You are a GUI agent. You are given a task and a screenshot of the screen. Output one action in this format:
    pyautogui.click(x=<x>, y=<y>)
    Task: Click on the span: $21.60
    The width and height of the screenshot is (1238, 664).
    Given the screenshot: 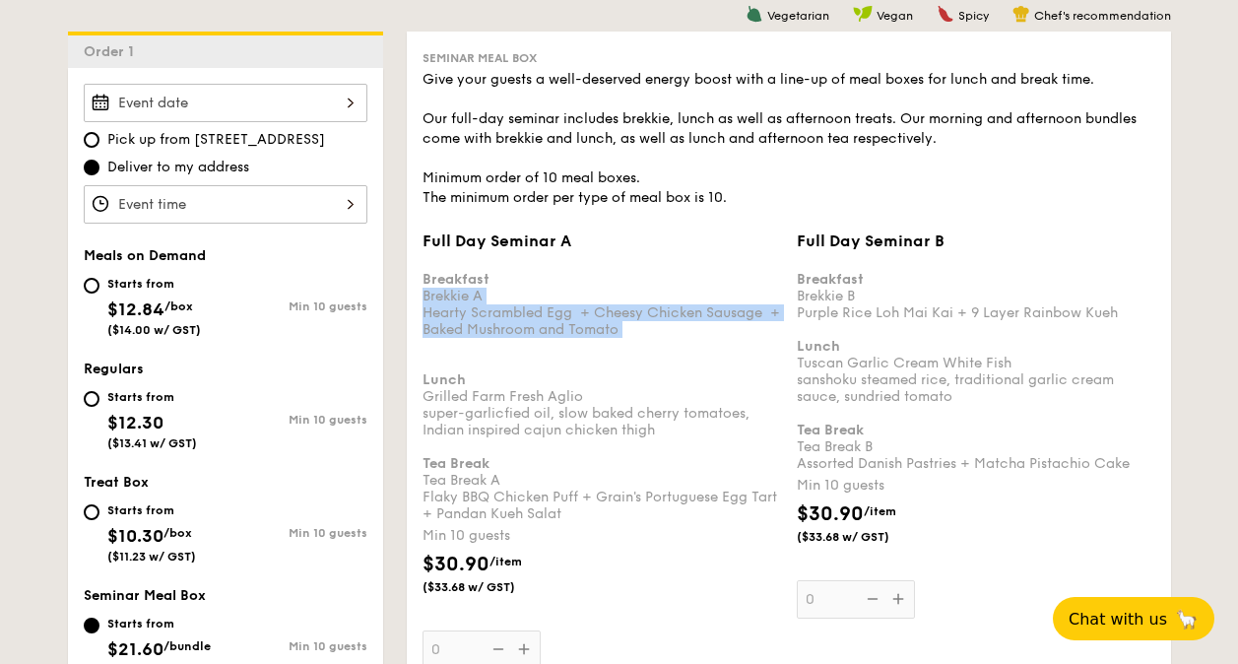 What is the action you would take?
    pyautogui.click(x=135, y=649)
    